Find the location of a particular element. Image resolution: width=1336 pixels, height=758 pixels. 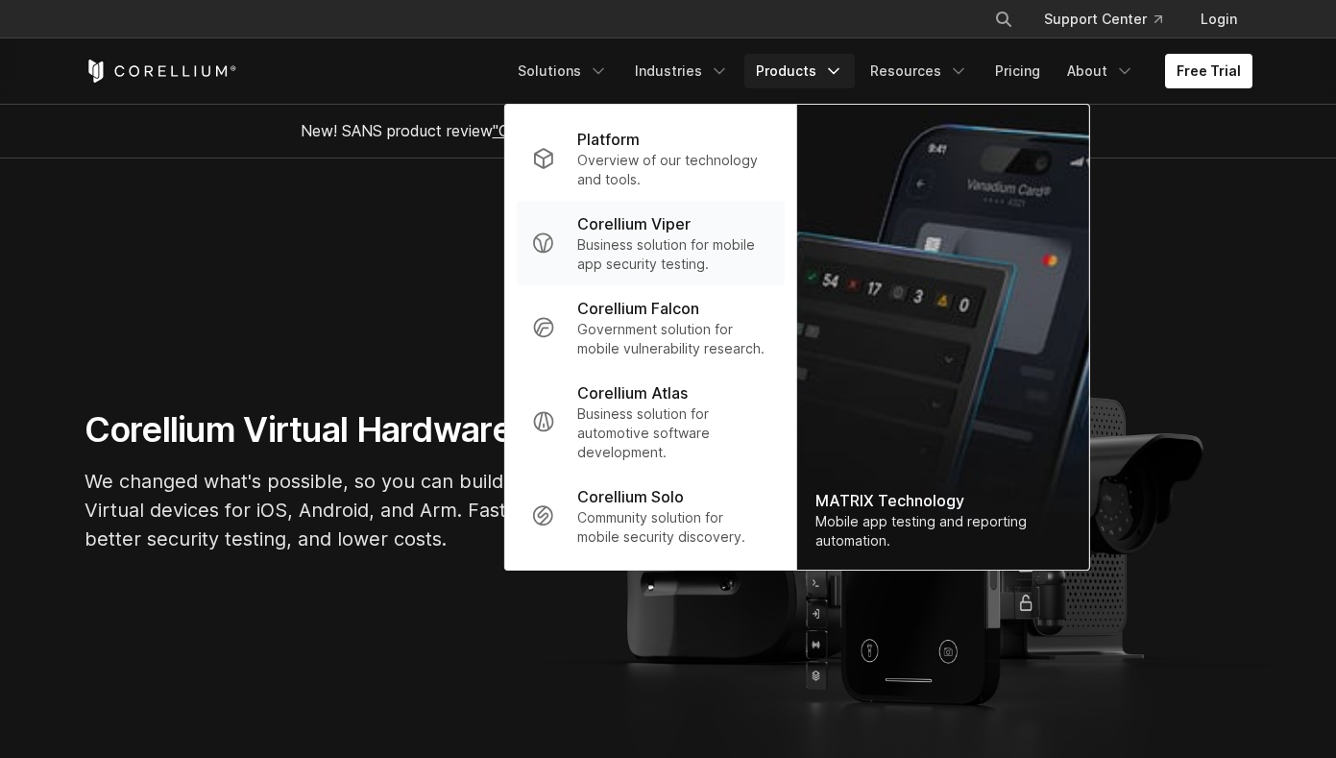

p: Platform is located at coordinates (608, 139).